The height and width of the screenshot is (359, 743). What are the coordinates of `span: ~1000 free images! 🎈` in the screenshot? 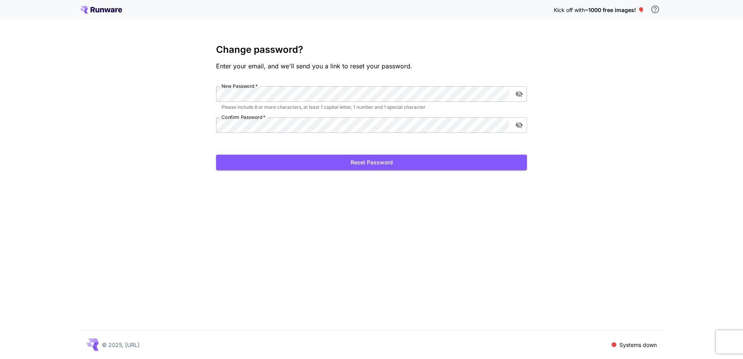 It's located at (614, 10).